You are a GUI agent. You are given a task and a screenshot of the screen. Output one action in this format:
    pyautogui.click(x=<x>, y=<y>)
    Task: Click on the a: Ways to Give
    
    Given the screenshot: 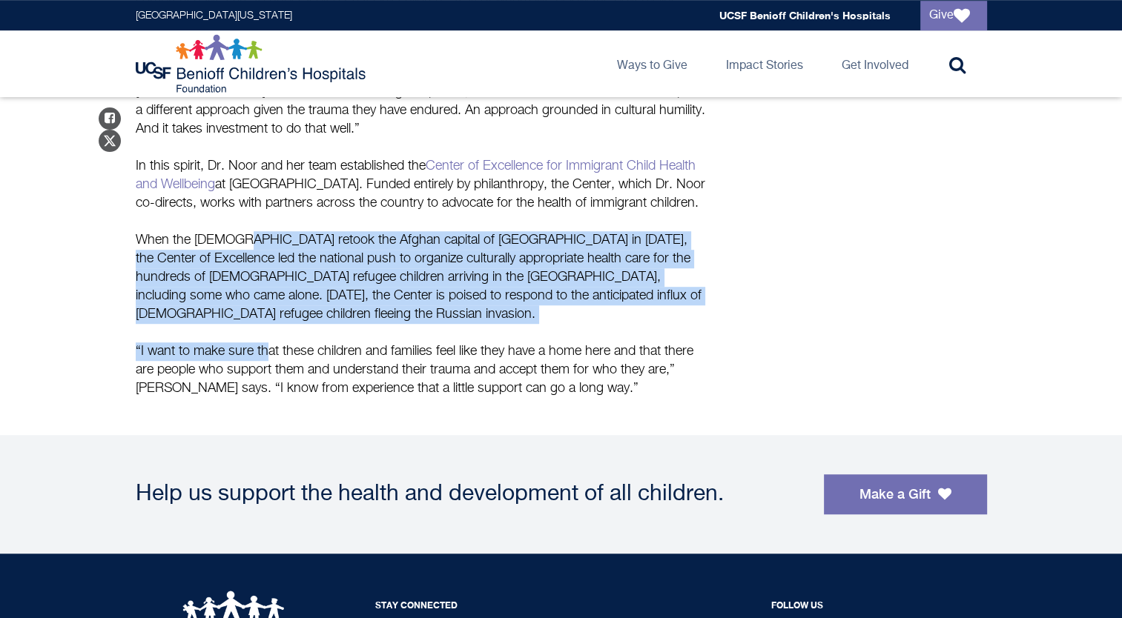 What is the action you would take?
    pyautogui.click(x=652, y=64)
    